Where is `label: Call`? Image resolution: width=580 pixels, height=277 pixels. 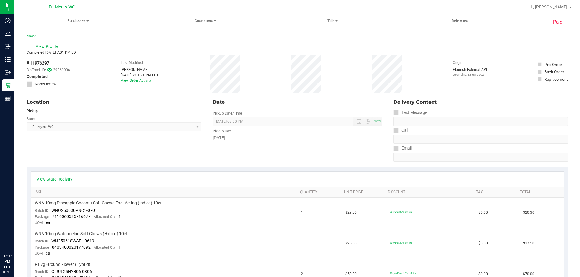
label: Call is located at coordinates (401, 130).